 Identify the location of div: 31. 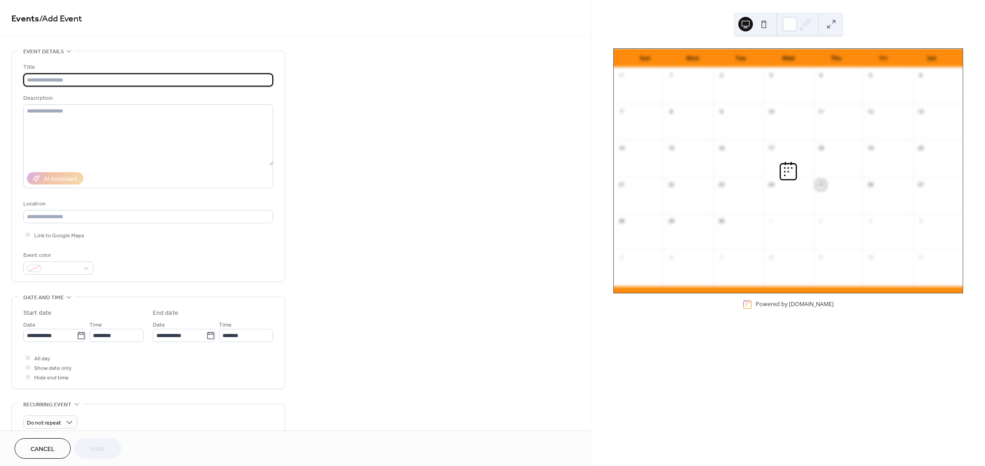
(621, 76).